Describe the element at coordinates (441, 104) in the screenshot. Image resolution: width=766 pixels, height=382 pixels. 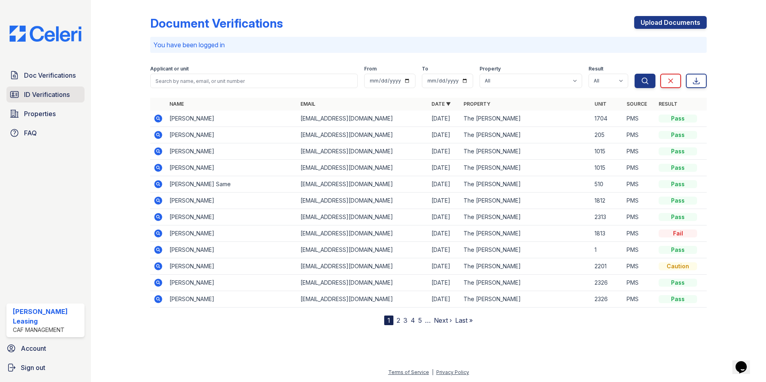
I see `a: Date ▼` at that location.